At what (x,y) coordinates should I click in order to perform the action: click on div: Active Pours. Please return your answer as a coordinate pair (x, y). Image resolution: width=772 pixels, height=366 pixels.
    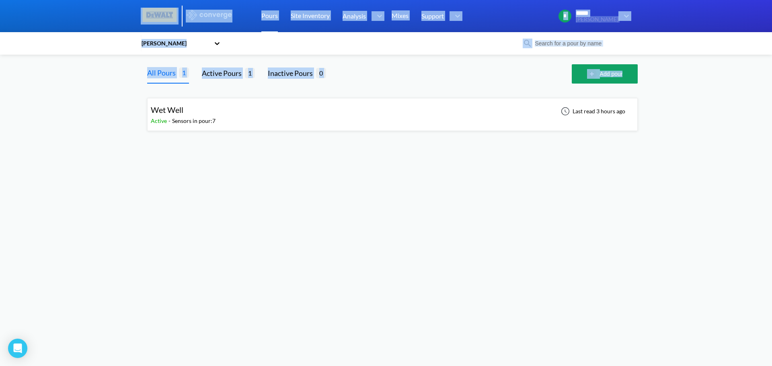
    Looking at the image, I should click on (223, 73).